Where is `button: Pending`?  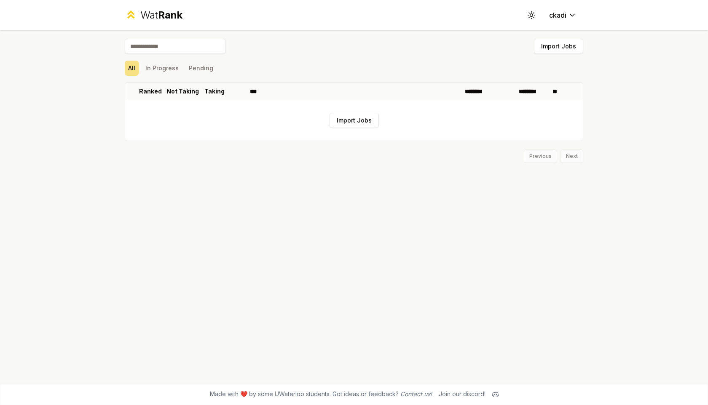 button: Pending is located at coordinates (201, 68).